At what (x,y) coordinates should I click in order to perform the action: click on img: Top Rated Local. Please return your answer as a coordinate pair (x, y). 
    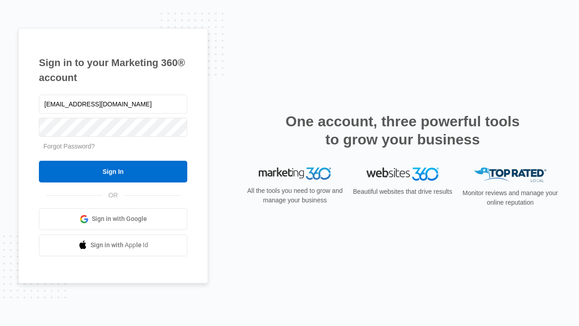
    Looking at the image, I should click on (510, 175).